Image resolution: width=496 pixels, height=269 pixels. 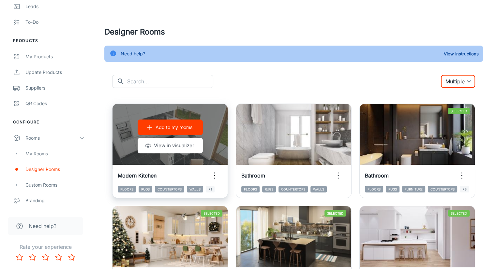 I want to click on span: +1, so click(x=210, y=189).